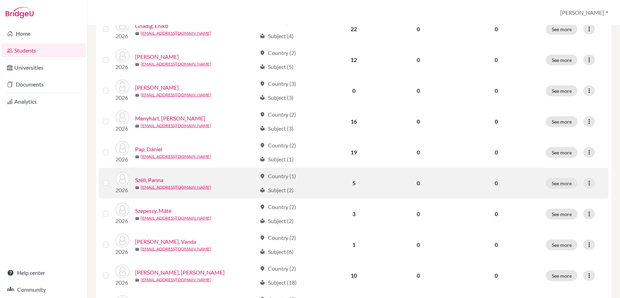  What do you see at coordinates (354, 183) in the screenshot?
I see `td: 5` at bounding box center [354, 183].